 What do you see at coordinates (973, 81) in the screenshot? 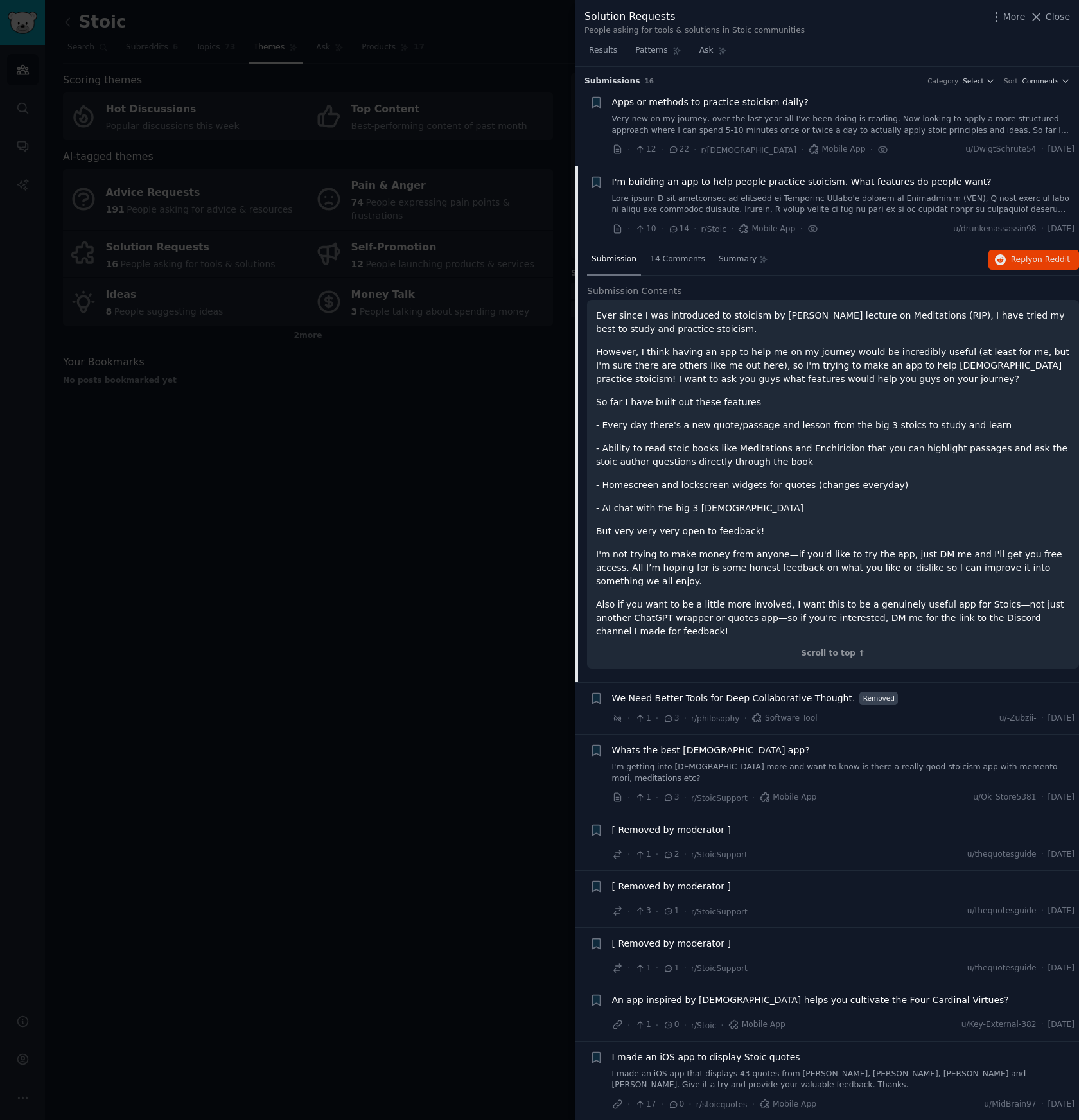
I see `span: Select` at bounding box center [973, 81].